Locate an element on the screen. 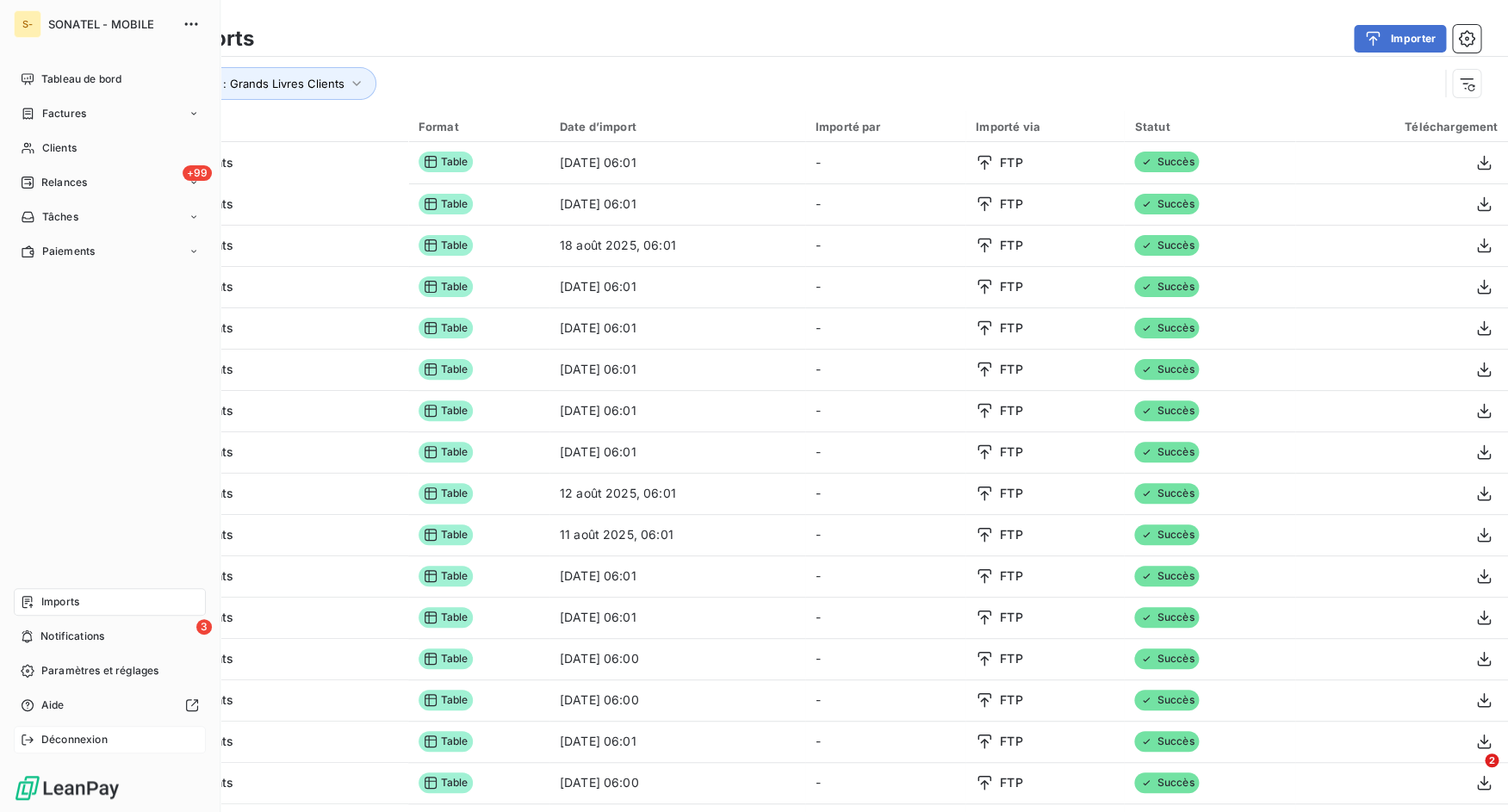  span: Relances is located at coordinates (64, 182).